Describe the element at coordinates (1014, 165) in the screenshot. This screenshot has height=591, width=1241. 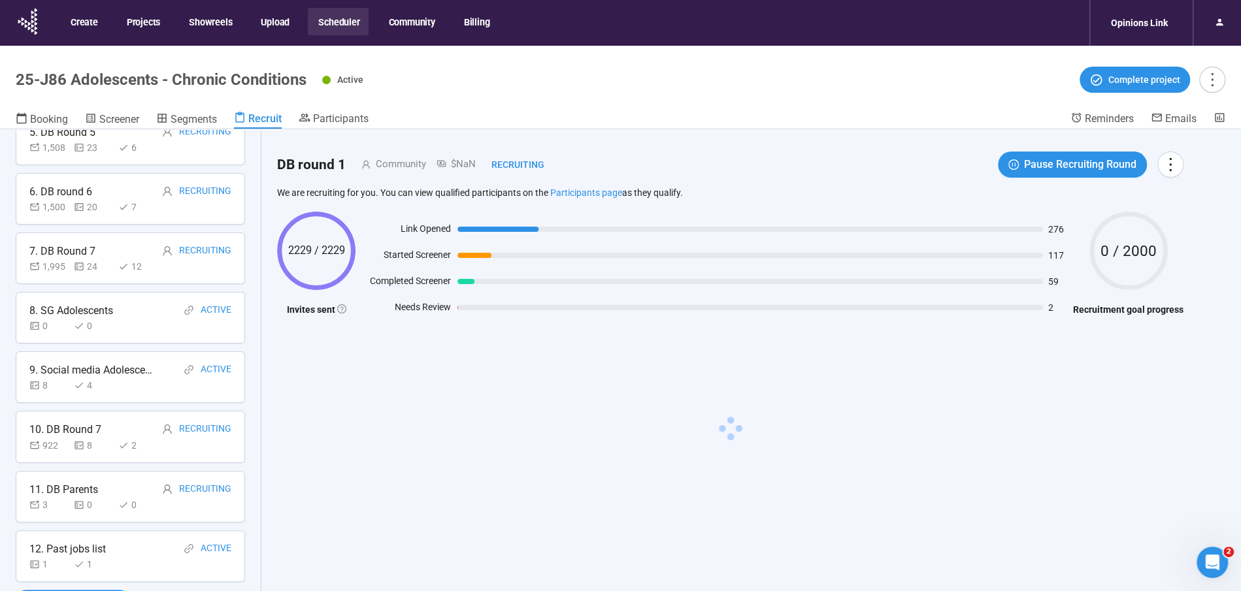
I see `span: pause-circle` at that location.